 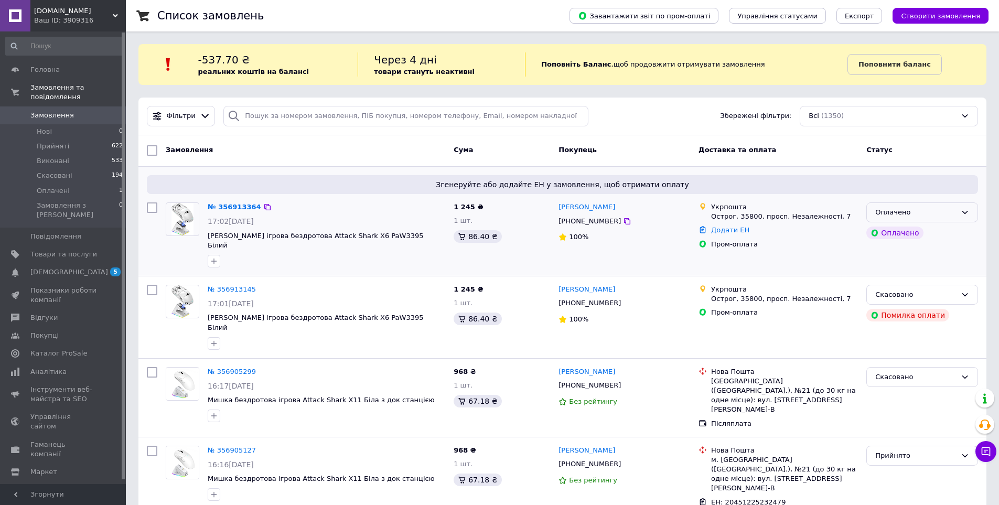 What do you see at coordinates (915, 295) in the screenshot?
I see `div: Скасовано` at bounding box center [915, 295].